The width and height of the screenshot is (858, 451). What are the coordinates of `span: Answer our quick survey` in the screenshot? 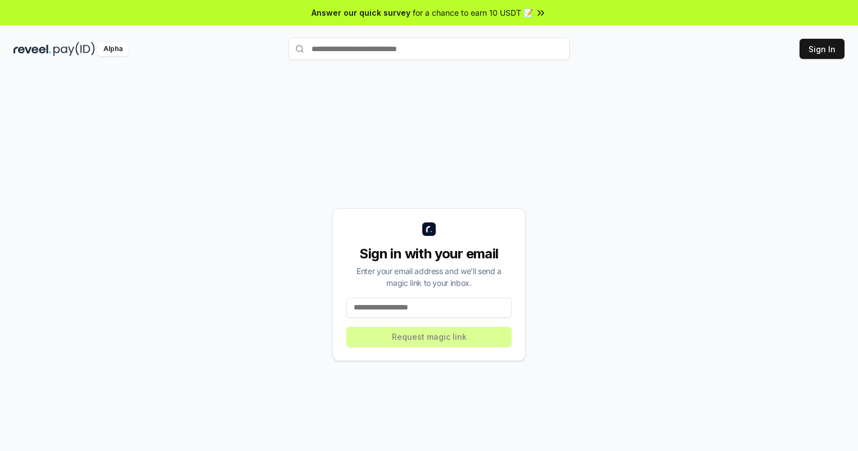 It's located at (361, 12).